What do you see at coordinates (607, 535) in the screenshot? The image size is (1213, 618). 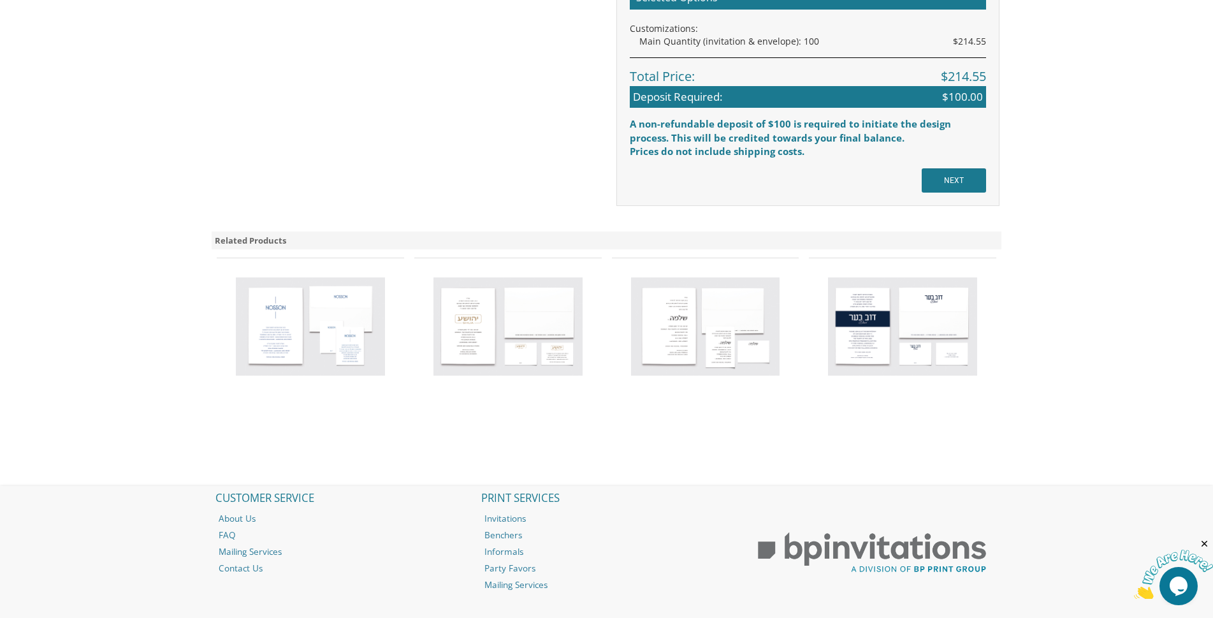 I see `a: Benchers` at bounding box center [607, 535].